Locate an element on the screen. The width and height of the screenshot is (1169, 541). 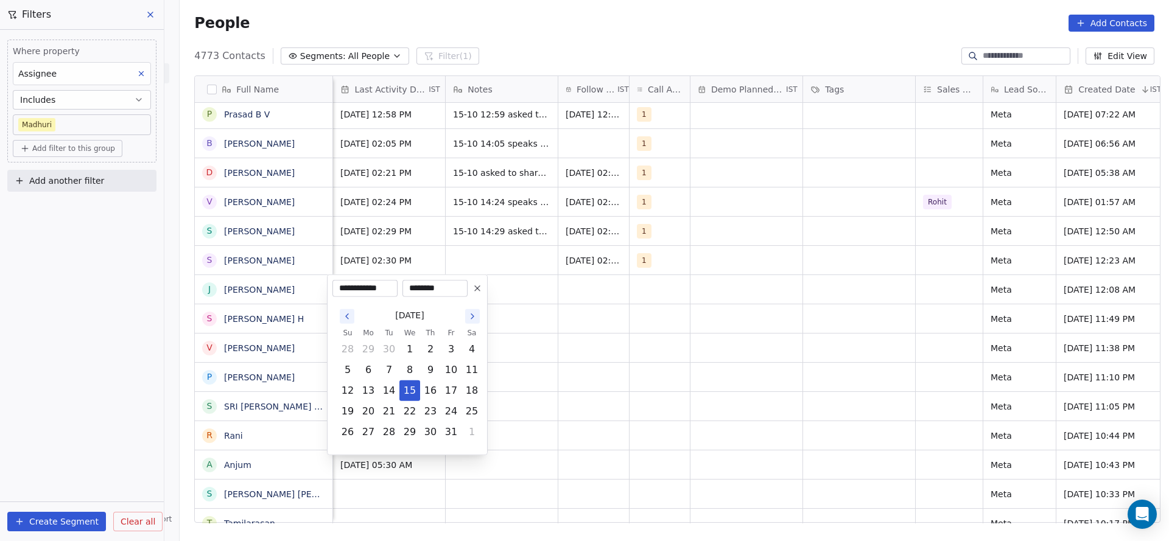
table: October 2025 is located at coordinates (410, 385).